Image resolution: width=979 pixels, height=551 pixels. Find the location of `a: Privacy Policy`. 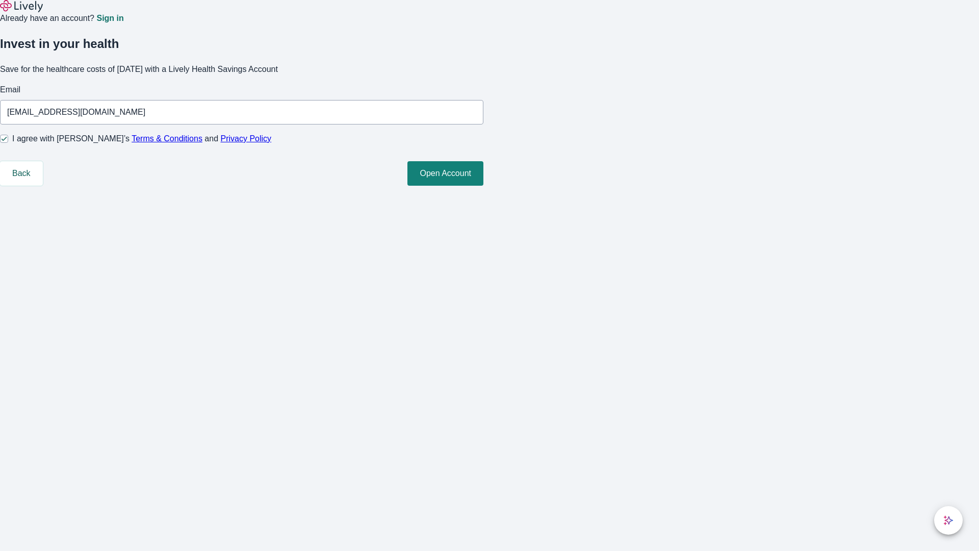

a: Privacy Policy is located at coordinates (246, 138).